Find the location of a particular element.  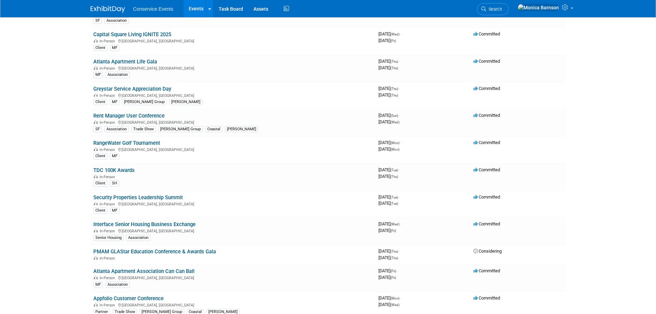

div: Senior Housing is located at coordinates (108, 237).